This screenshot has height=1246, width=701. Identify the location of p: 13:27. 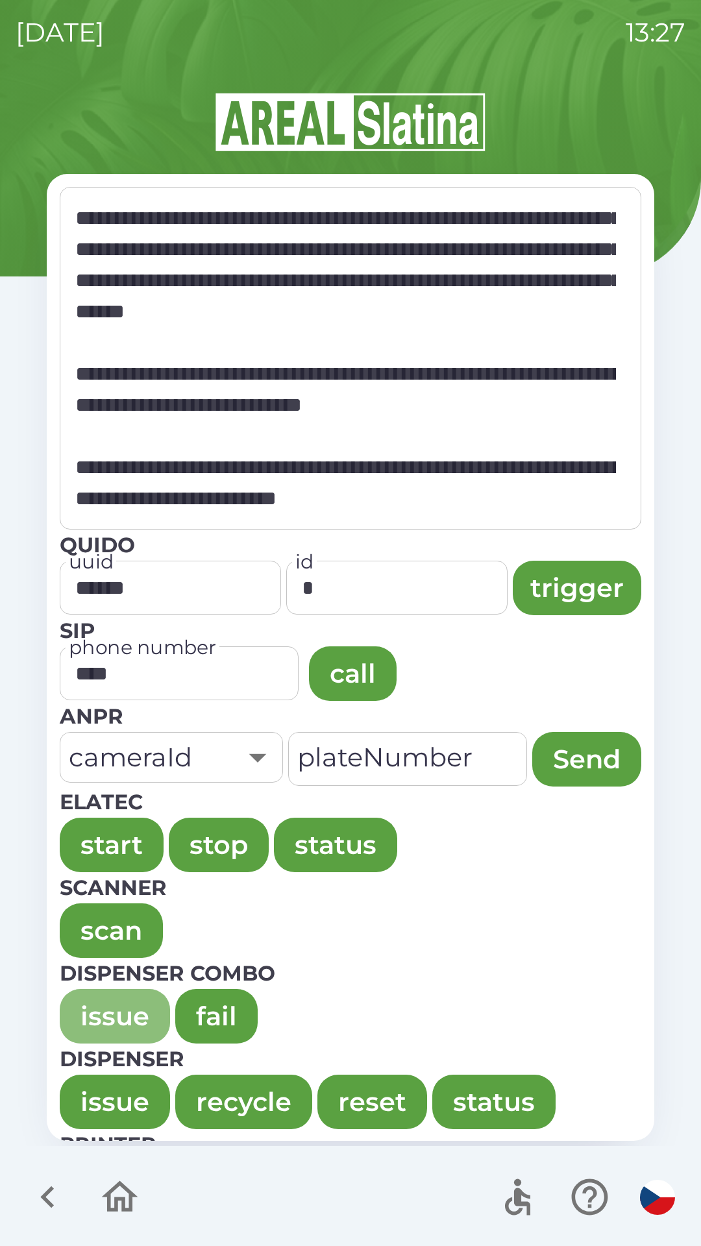
(655, 32).